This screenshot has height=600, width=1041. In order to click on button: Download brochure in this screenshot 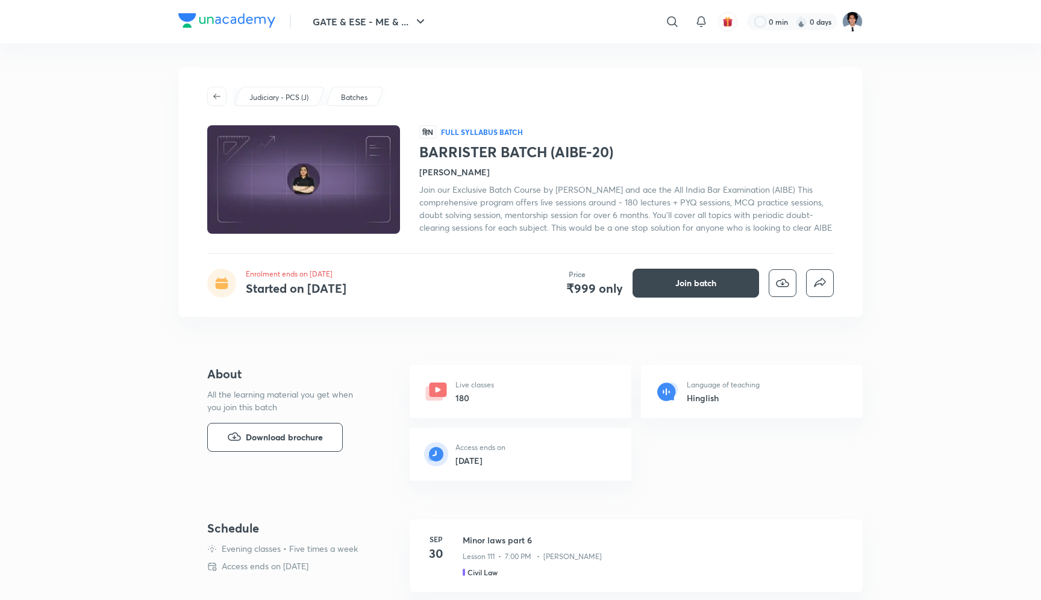, I will do `click(275, 437)`.